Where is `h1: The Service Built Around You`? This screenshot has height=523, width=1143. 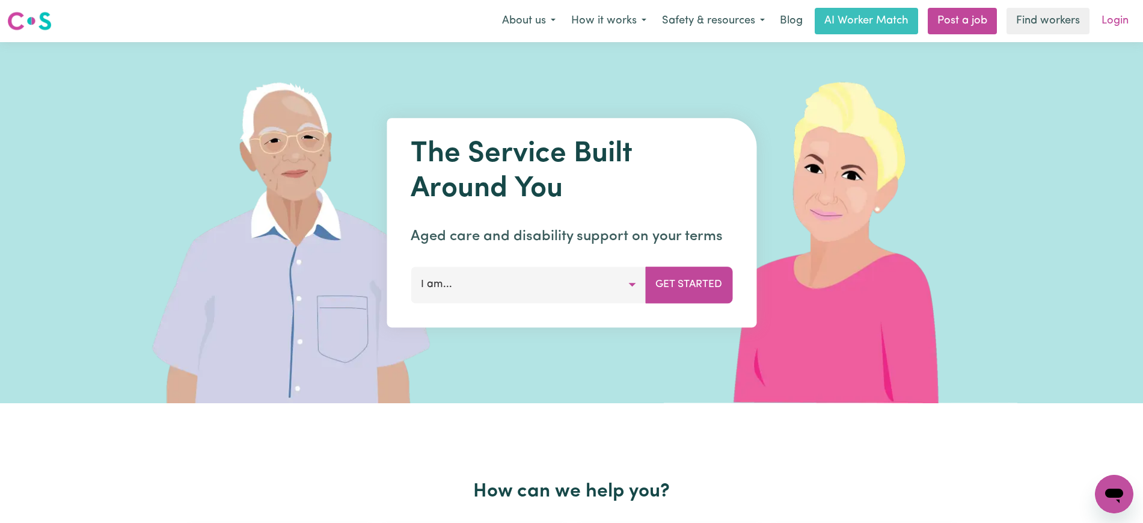
h1: The Service Built Around You is located at coordinates (571, 171).